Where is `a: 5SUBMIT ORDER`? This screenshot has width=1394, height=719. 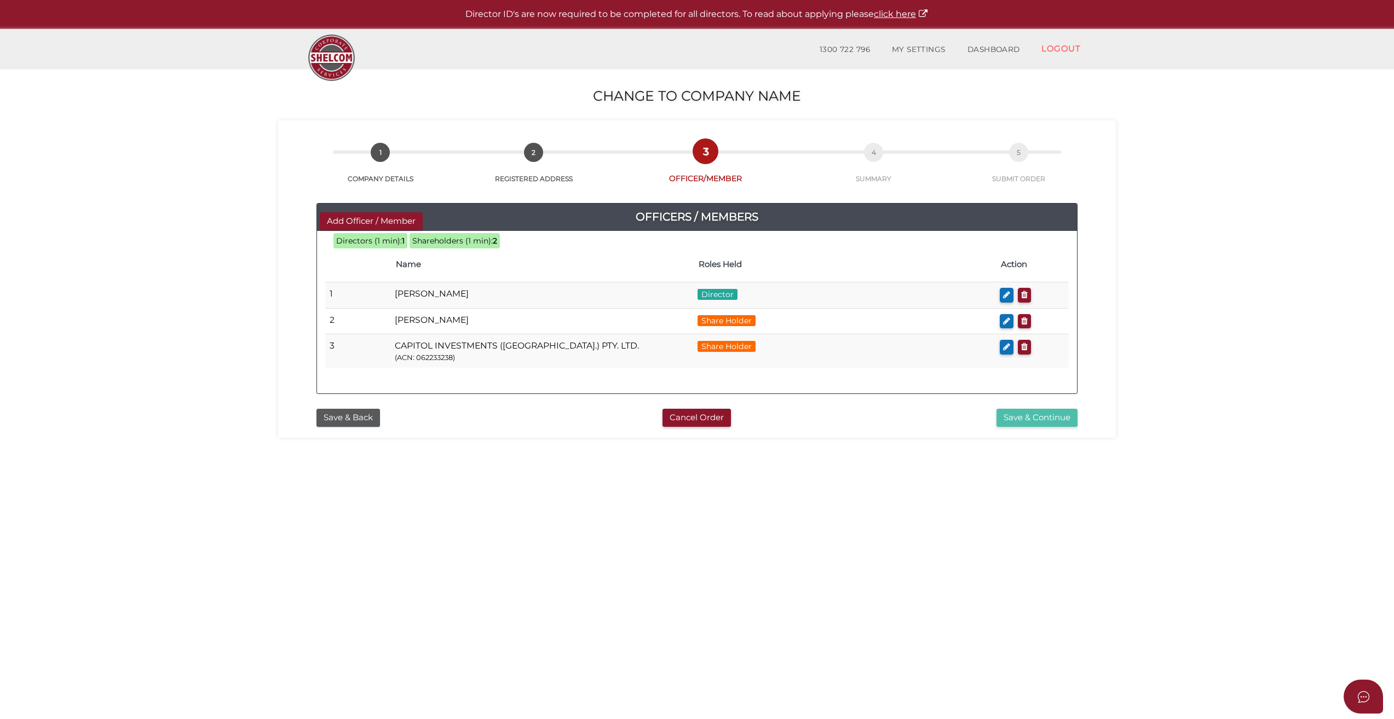 a: 5SUBMIT ORDER is located at coordinates (1018, 169).